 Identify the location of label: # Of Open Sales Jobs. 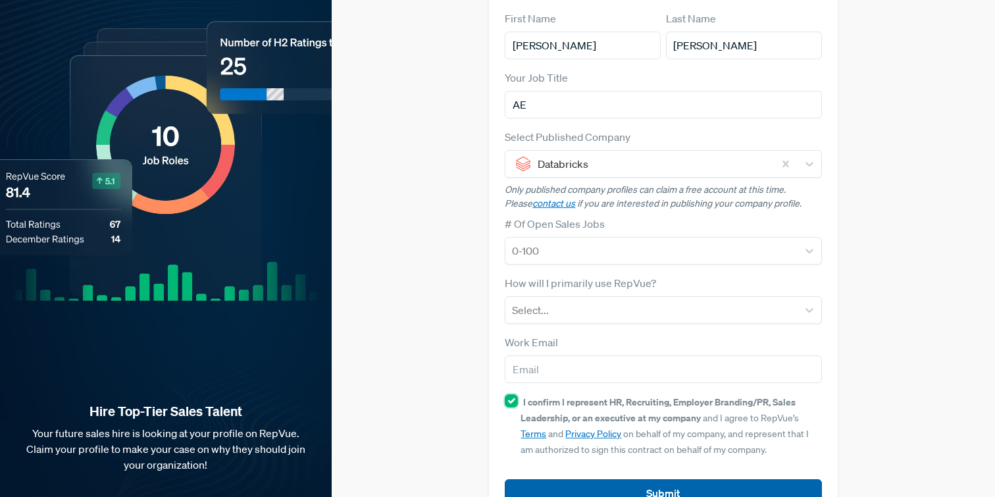
(555, 224).